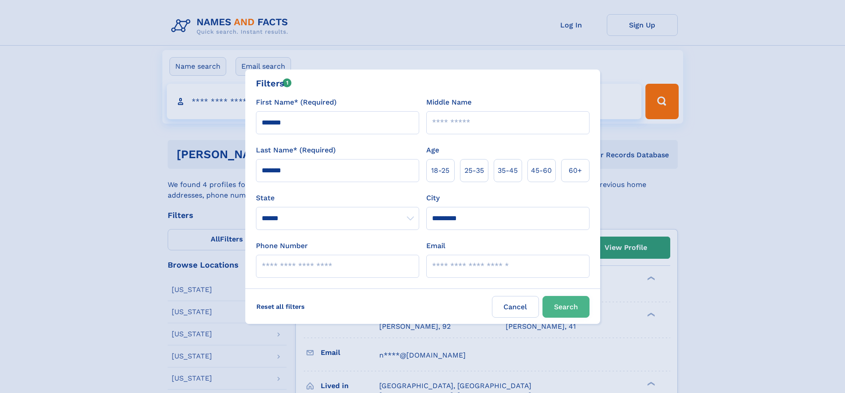 This screenshot has height=393, width=845. I want to click on span: 45‑60, so click(541, 171).